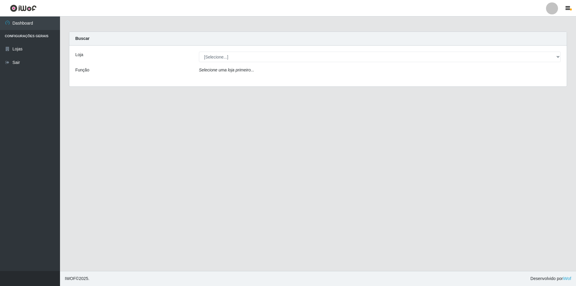 The image size is (576, 286). What do you see at coordinates (82, 70) in the screenshot?
I see `label: Função` at bounding box center [82, 70].